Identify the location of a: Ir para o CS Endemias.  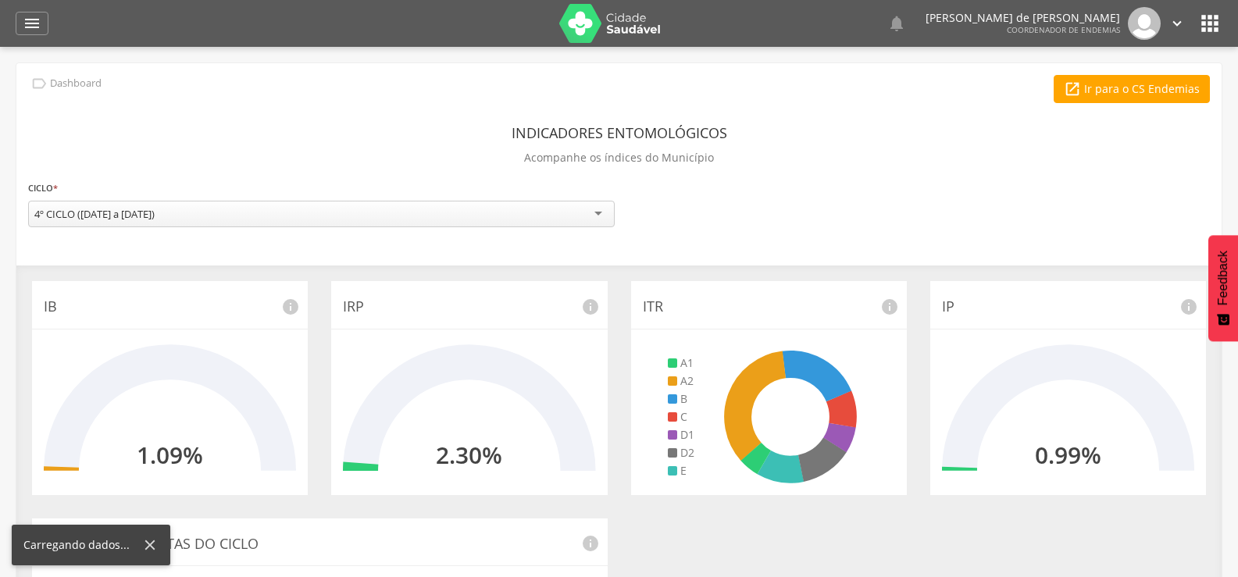
(1132, 89).